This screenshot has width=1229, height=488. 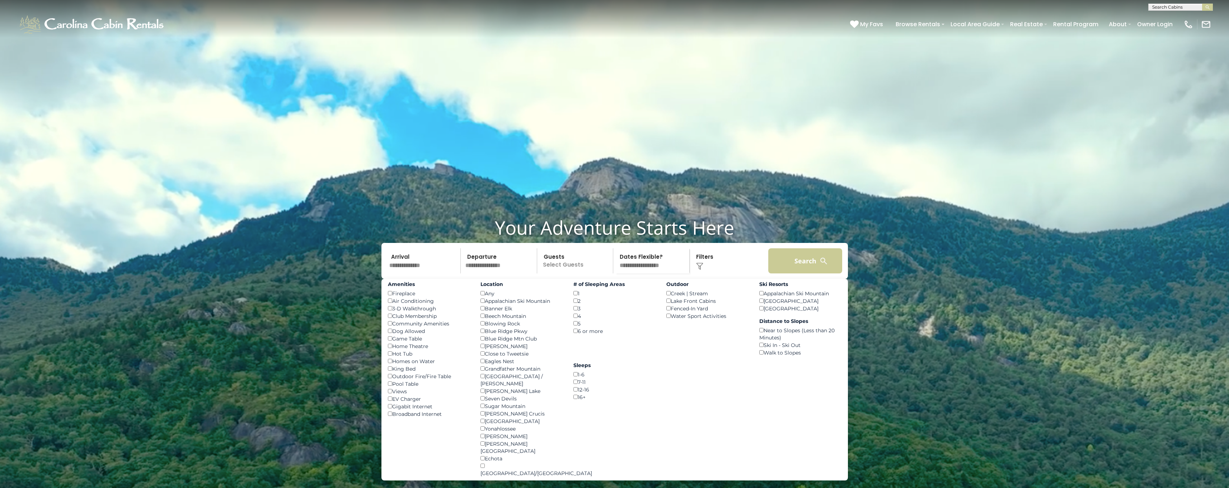 I want to click on p: Select Guests, so click(x=576, y=261).